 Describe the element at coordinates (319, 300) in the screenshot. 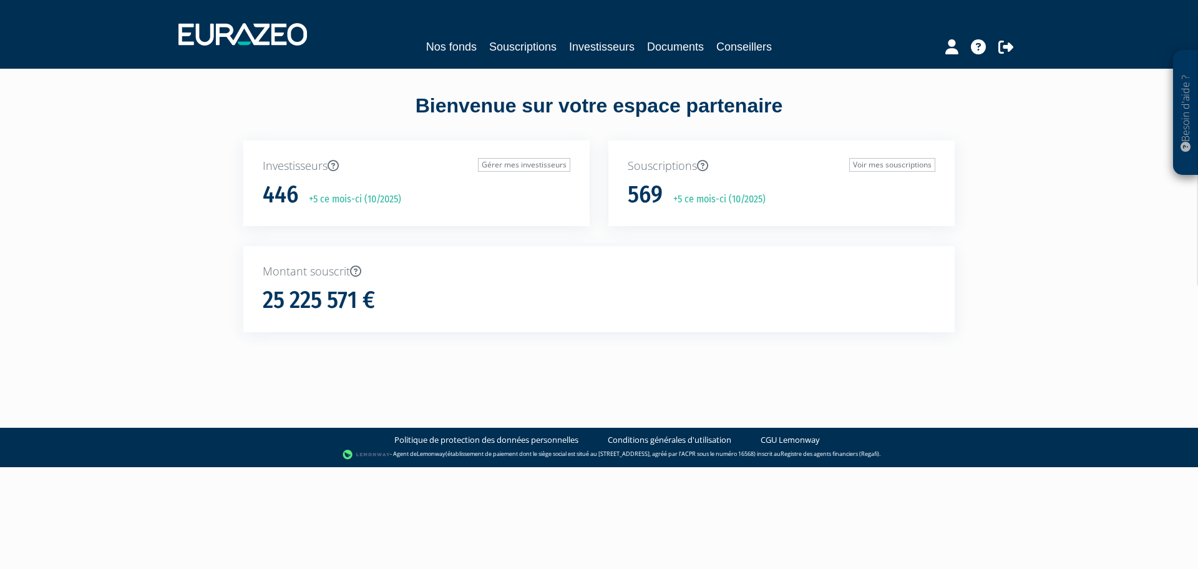

I see `h1: 25 225 571 €` at that location.